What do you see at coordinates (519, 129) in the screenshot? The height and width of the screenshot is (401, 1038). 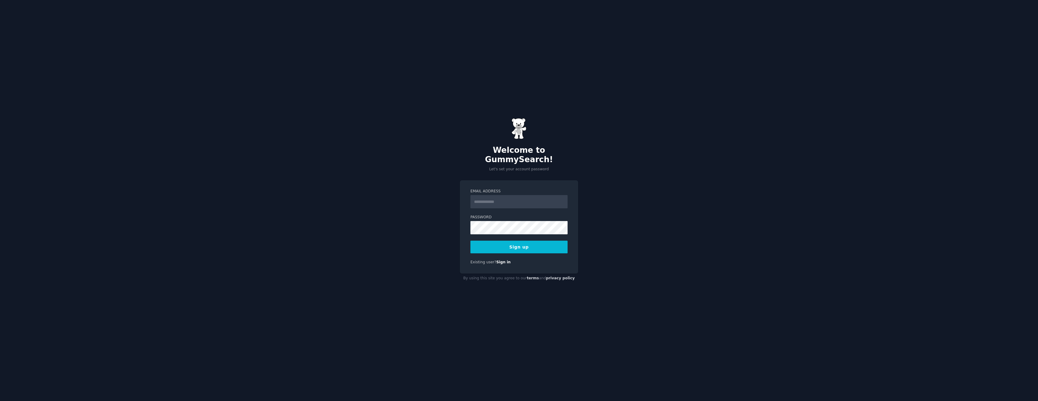 I see `img: Gummy Bear` at bounding box center [519, 129].